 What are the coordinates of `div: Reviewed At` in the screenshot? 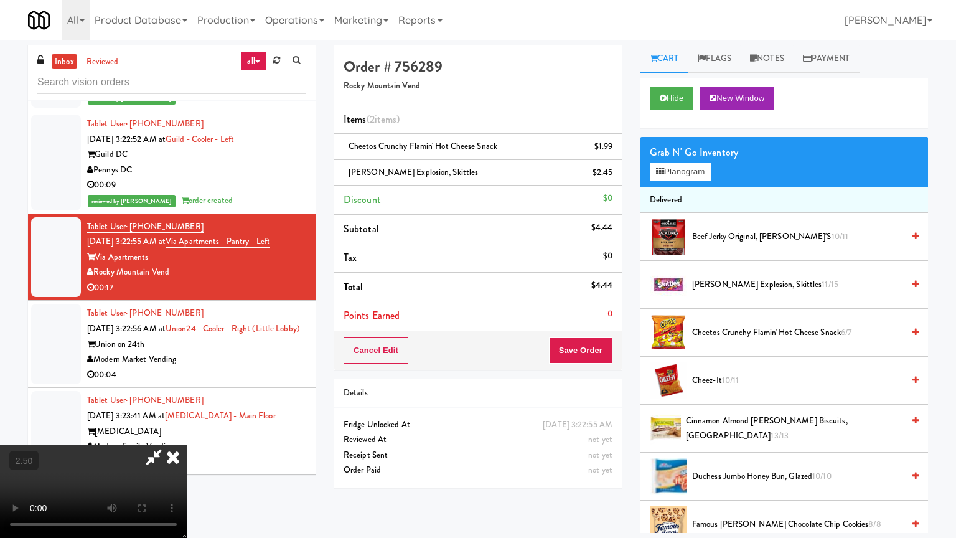 It's located at (478, 439).